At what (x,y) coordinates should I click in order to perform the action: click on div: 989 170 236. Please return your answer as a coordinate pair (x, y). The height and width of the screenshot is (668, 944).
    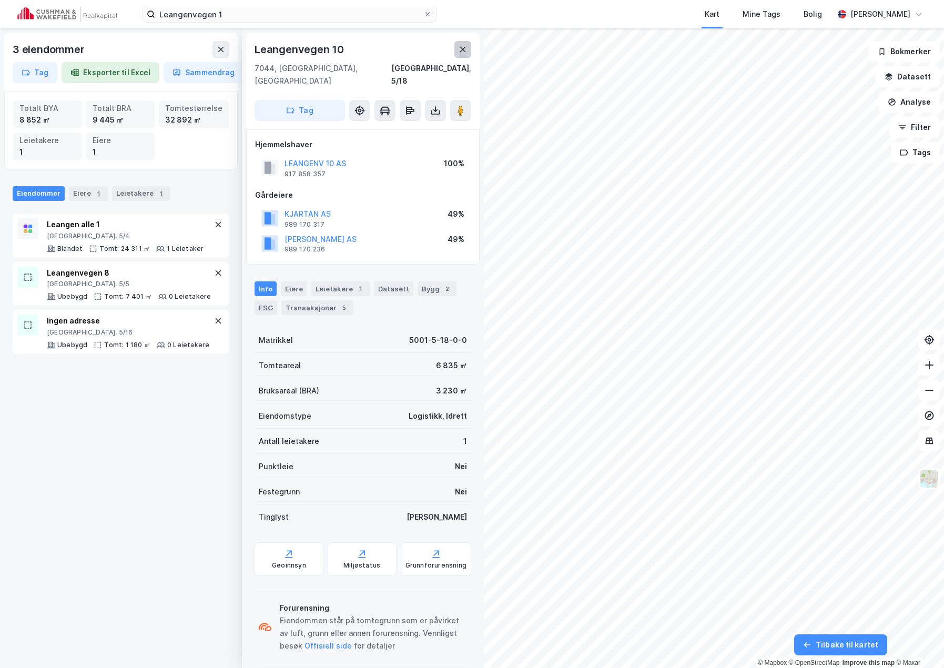
    Looking at the image, I should click on (305, 249).